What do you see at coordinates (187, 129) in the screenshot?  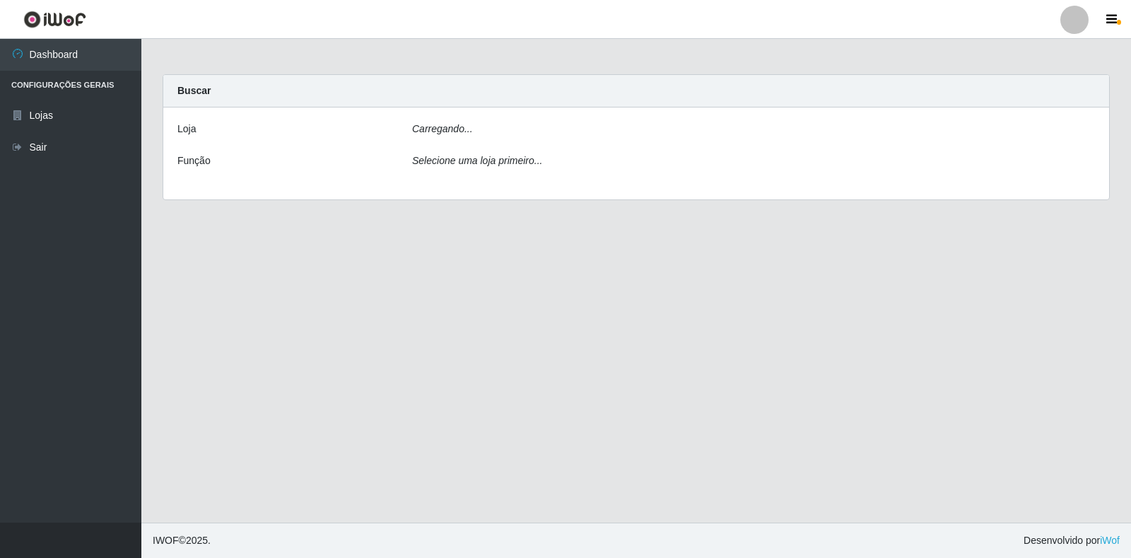 I see `label: Loja` at bounding box center [187, 129].